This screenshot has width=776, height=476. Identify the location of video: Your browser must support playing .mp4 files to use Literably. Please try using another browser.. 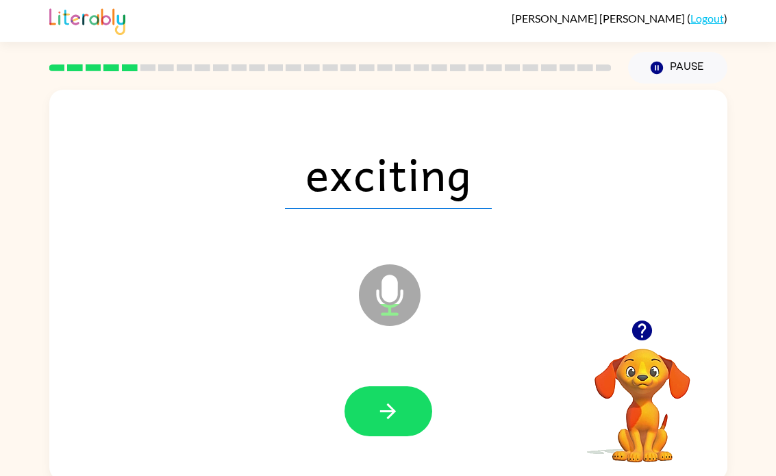
(643, 396).